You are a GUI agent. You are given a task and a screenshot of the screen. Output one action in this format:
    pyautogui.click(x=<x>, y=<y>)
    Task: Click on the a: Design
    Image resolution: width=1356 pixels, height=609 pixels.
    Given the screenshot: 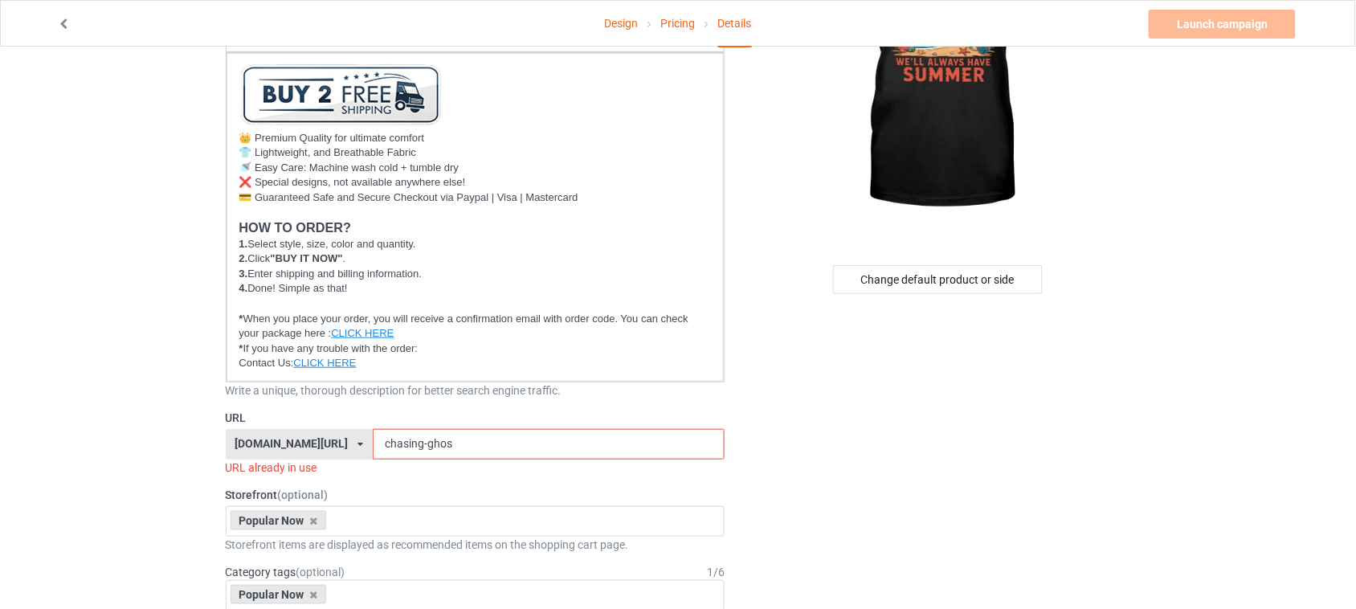 What is the action you would take?
    pyautogui.click(x=621, y=23)
    